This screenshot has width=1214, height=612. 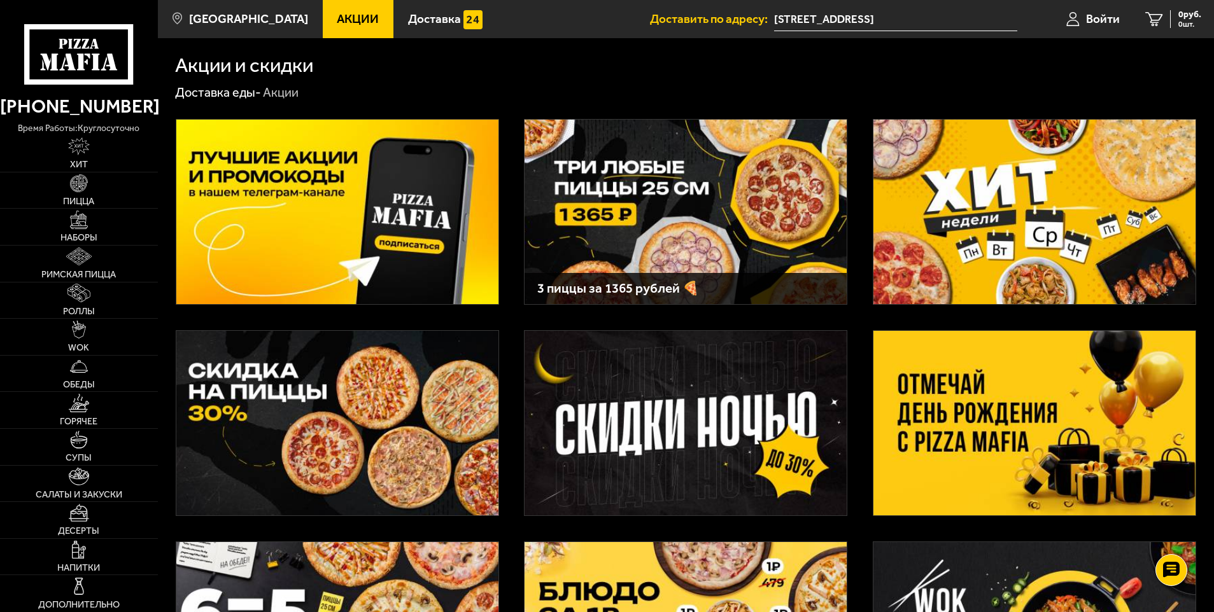 What do you see at coordinates (685, 212) in the screenshot?
I see `a: 3 пиццы за 1365 рублей 🍕` at bounding box center [685, 212].